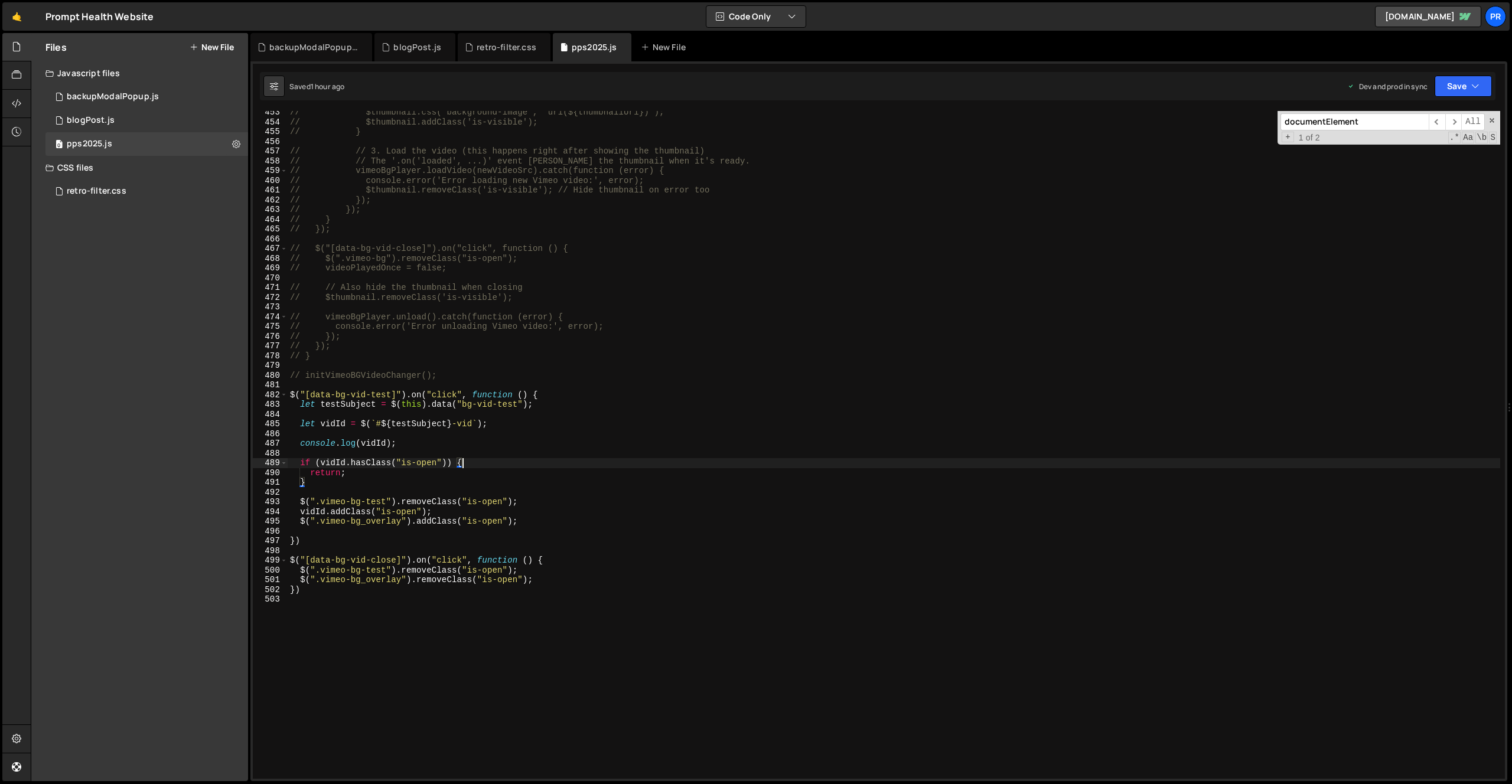 The height and width of the screenshot is (784, 1512). I want to click on div: 497, so click(270, 540).